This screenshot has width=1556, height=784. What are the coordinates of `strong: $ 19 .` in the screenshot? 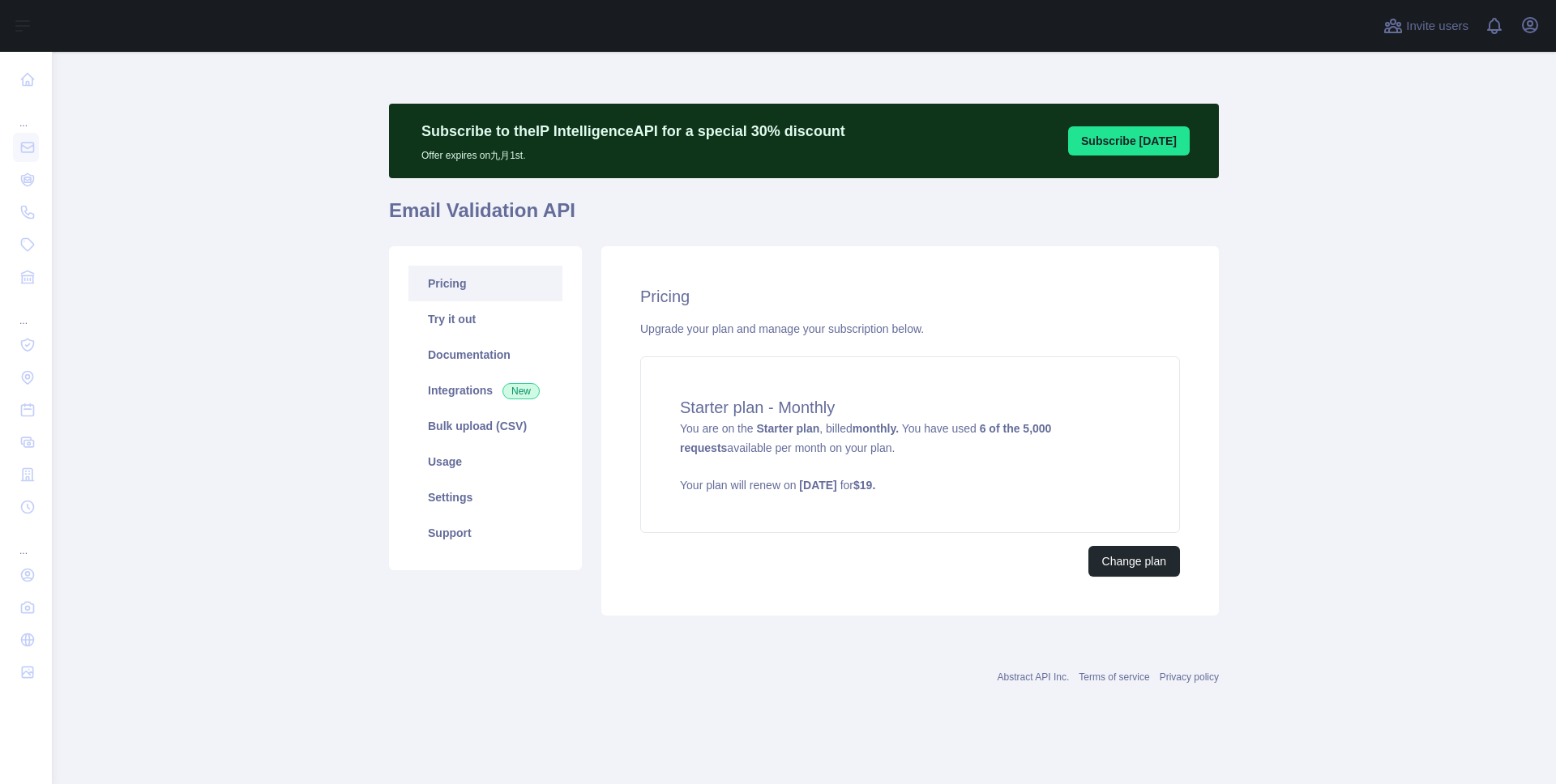 It's located at (863, 485).